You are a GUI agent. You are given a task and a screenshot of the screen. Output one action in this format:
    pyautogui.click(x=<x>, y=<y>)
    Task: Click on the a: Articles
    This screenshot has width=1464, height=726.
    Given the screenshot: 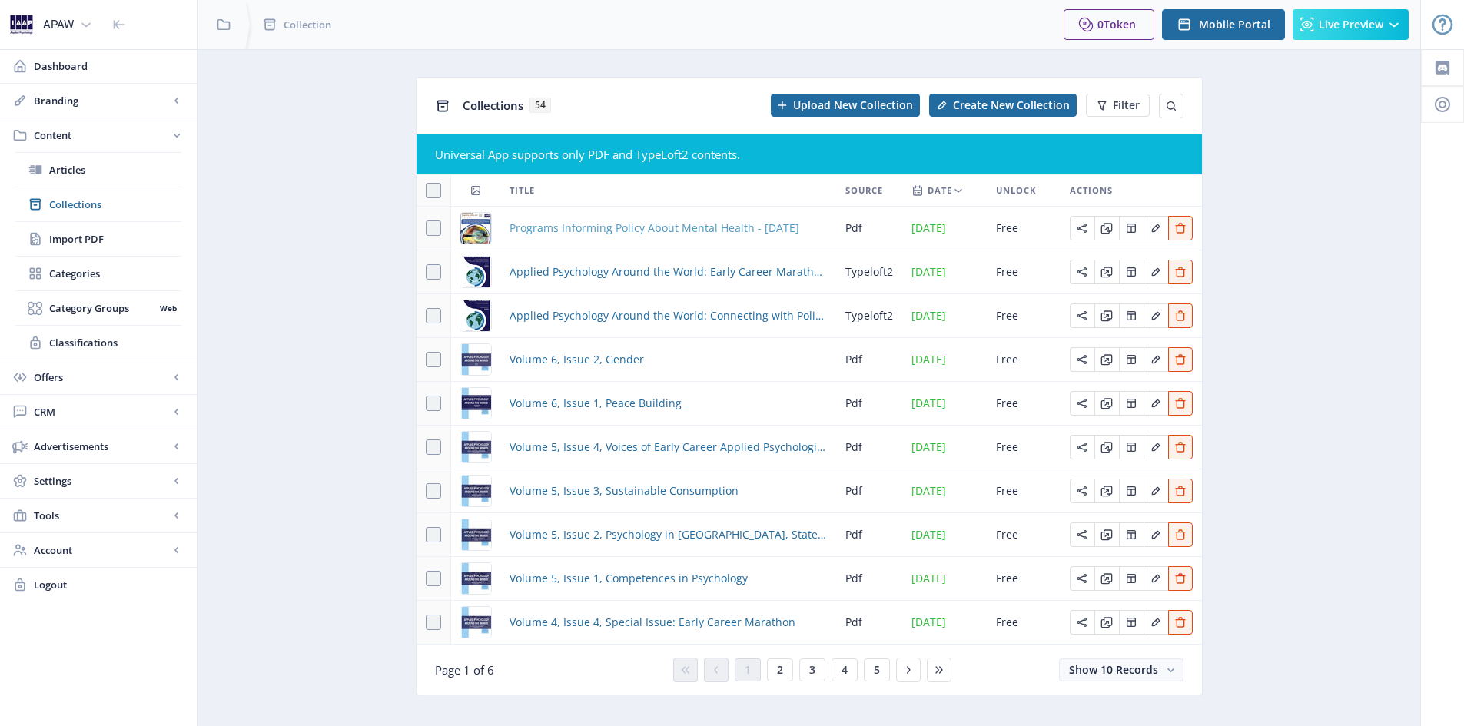 What is the action you would take?
    pyautogui.click(x=98, y=170)
    